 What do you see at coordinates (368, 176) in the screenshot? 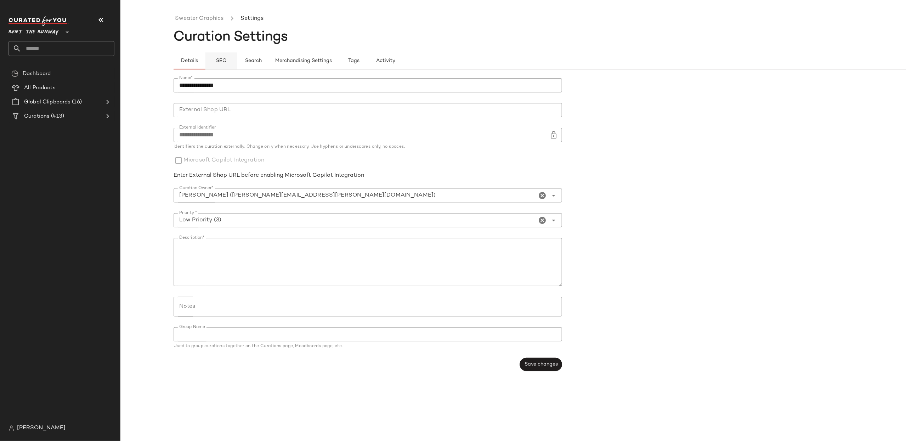
I see `div: Enter External Shop URL before enabling Microsoft Copilot Integration` at bounding box center [368, 176].